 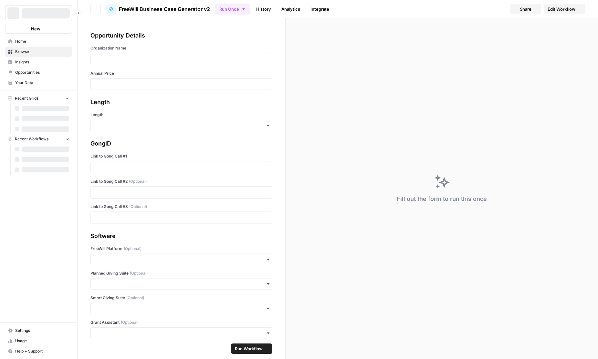 I want to click on div: Length, so click(x=181, y=102).